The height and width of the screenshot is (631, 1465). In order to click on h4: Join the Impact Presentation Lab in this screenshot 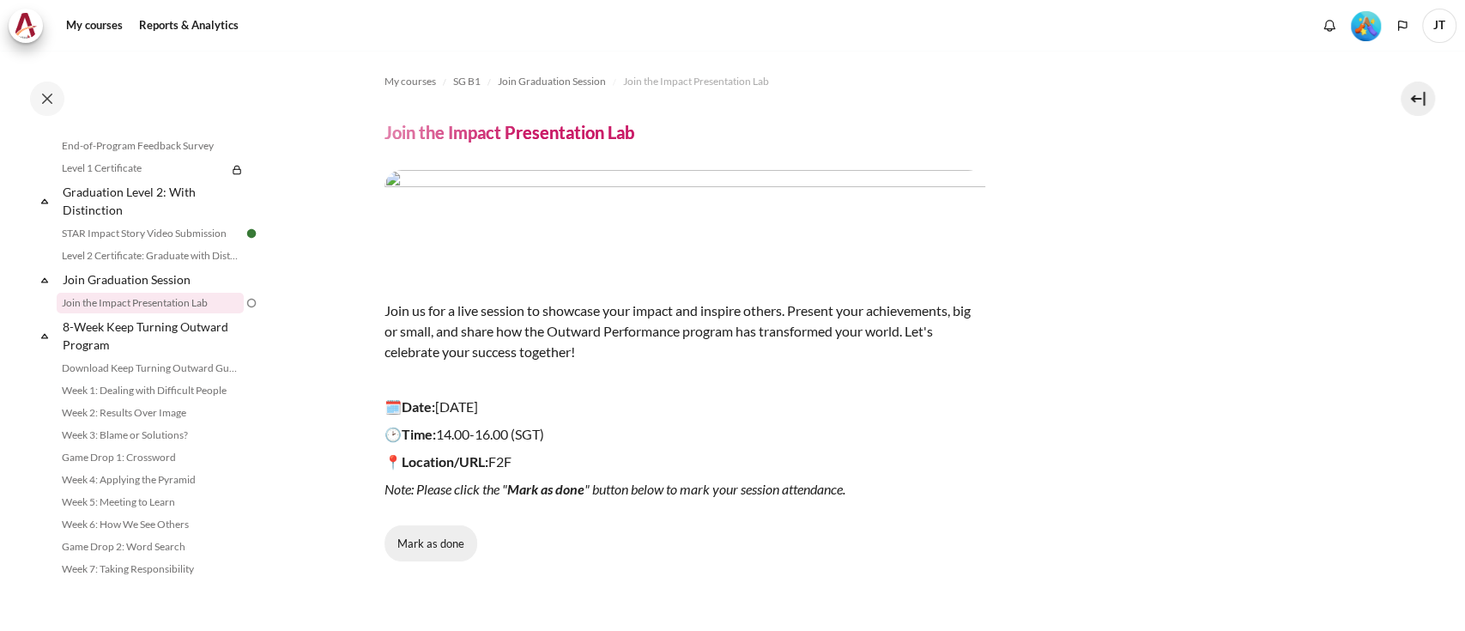, I will do `click(509, 132)`.